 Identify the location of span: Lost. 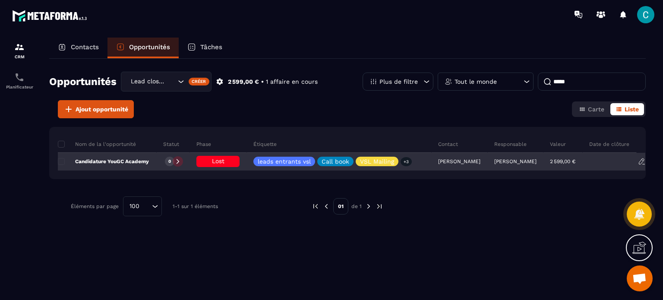
(218, 161).